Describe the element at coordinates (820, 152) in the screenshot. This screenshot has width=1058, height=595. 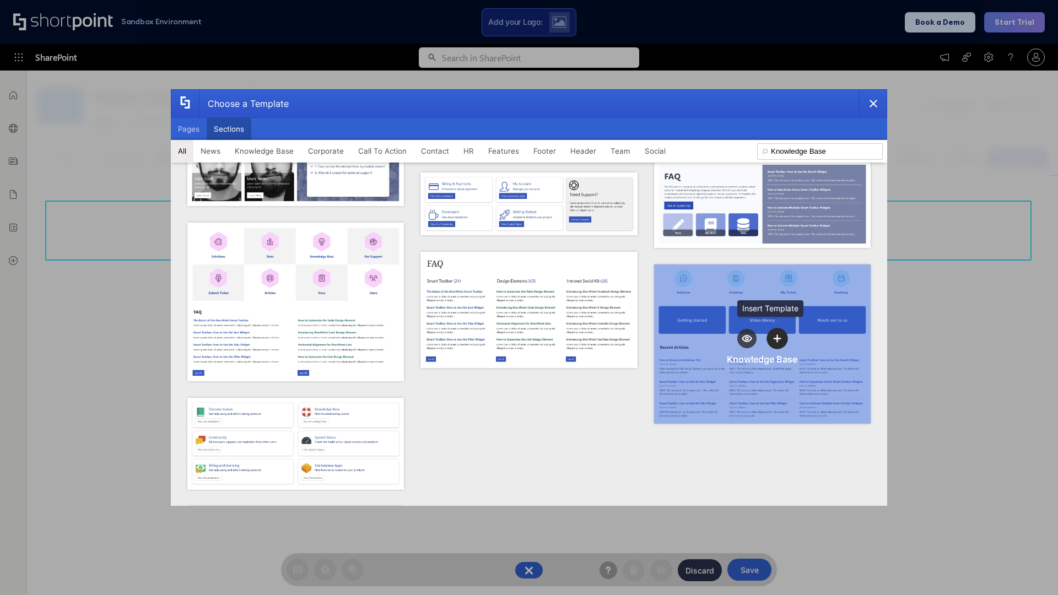
I see `input: Search` at that location.